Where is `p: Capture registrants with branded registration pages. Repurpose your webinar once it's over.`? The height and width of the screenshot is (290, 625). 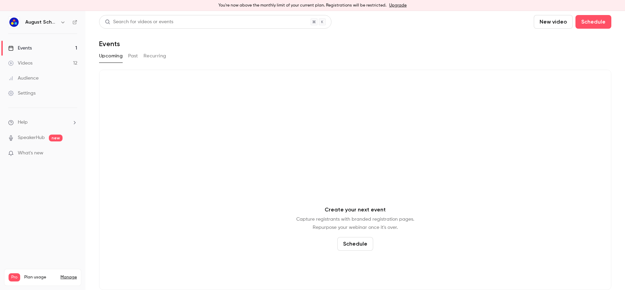 p: Capture registrants with branded registration pages. Repurpose your webinar once it's over. is located at coordinates (355, 223).